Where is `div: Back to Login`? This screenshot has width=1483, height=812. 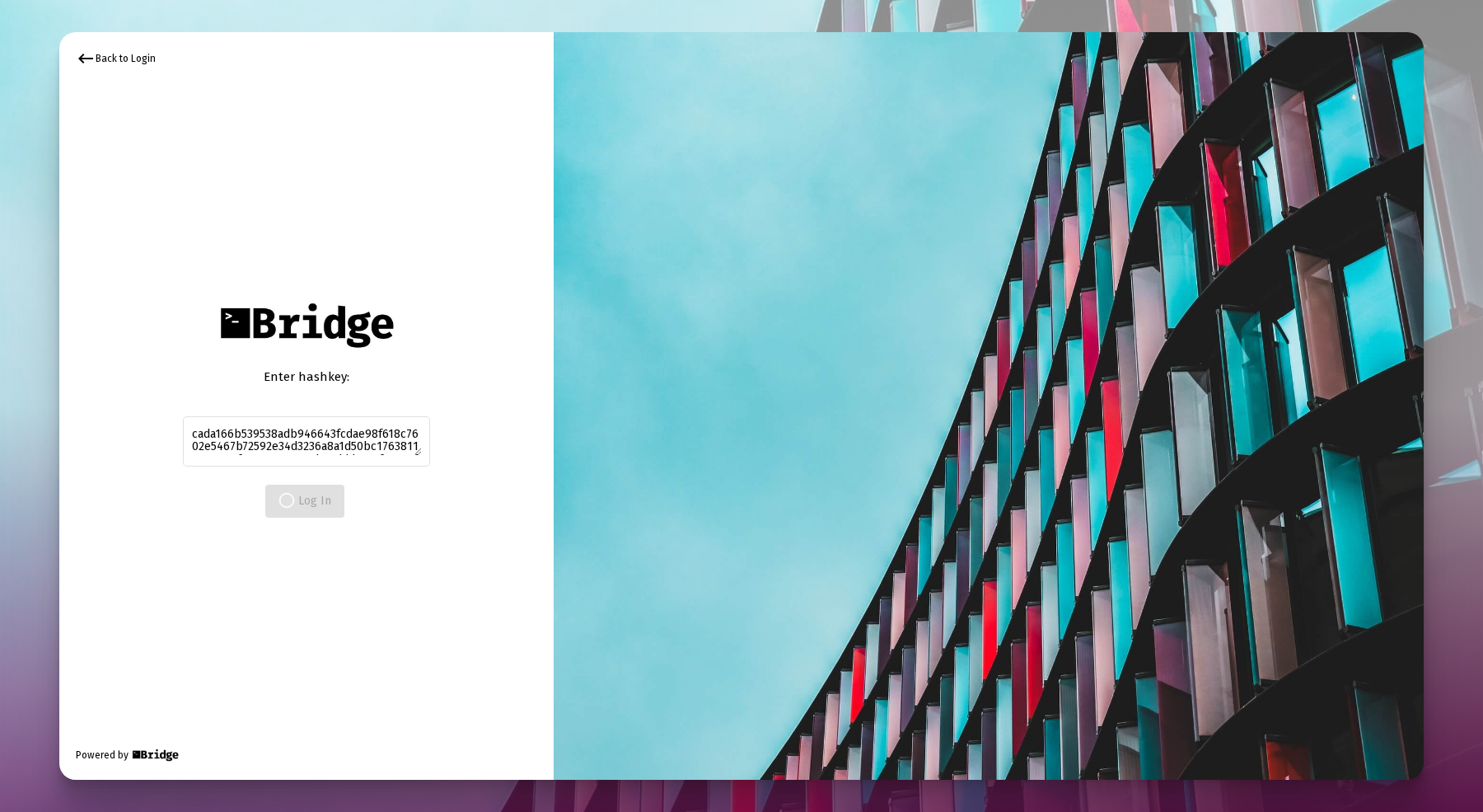
div: Back to Login is located at coordinates (115, 59).